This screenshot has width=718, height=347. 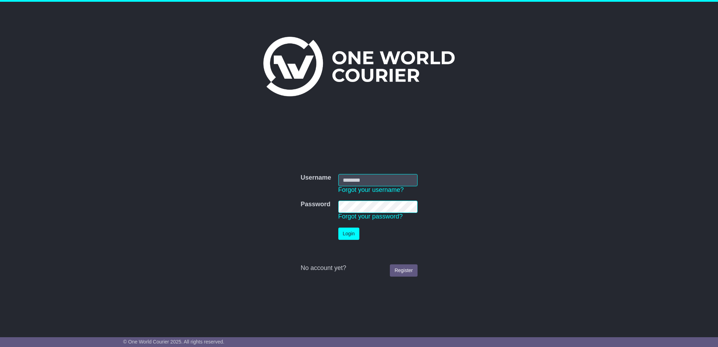 I want to click on button: Login, so click(x=349, y=234).